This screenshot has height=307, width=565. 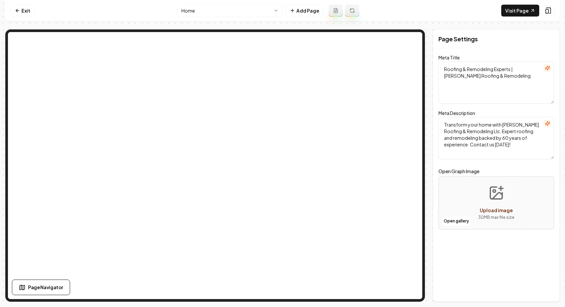 I want to click on button: Page Navigator, so click(x=41, y=287).